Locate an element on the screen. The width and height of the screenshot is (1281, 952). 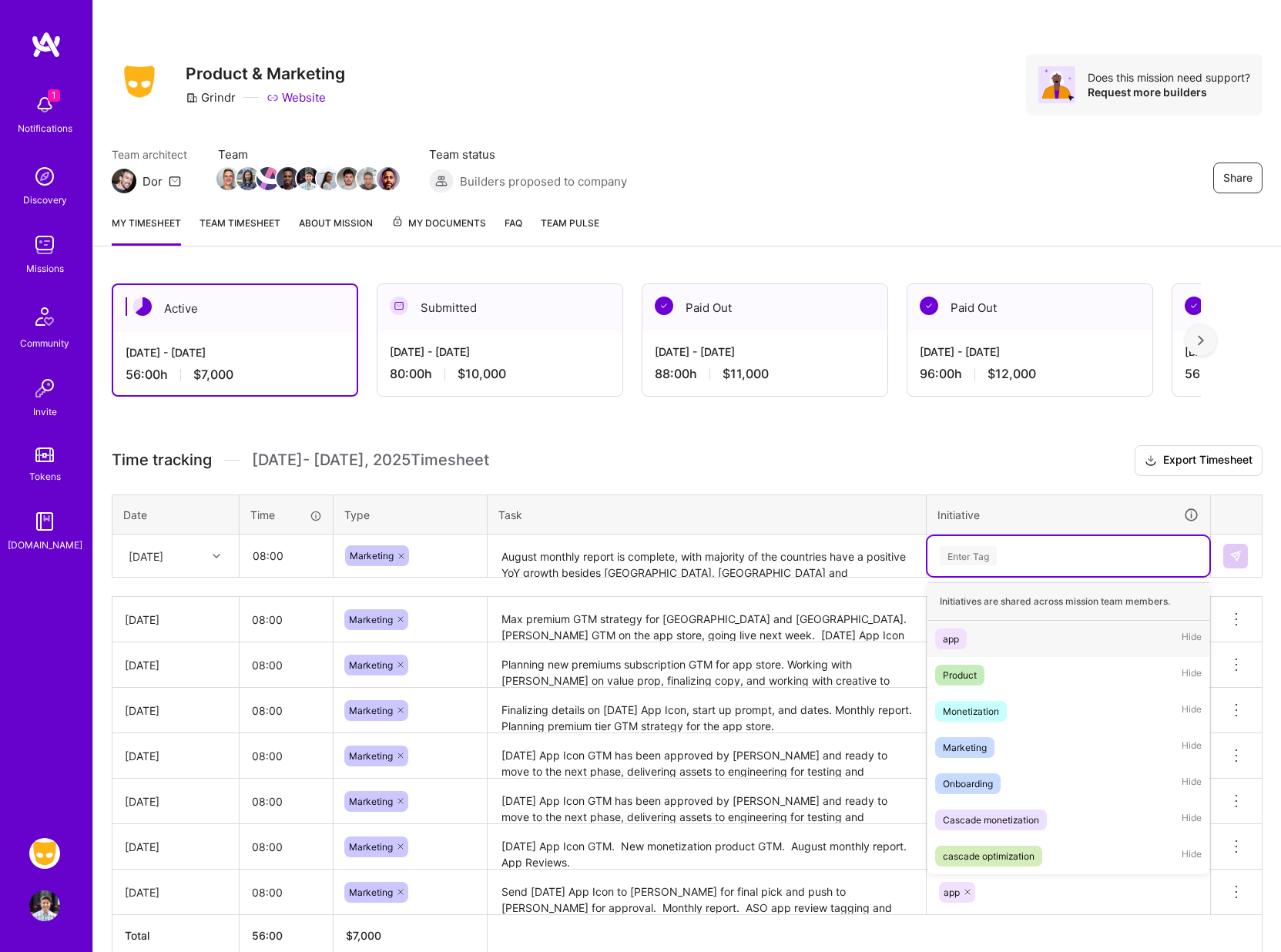
a: Grindr: Product & Marketing is located at coordinates (45, 853).